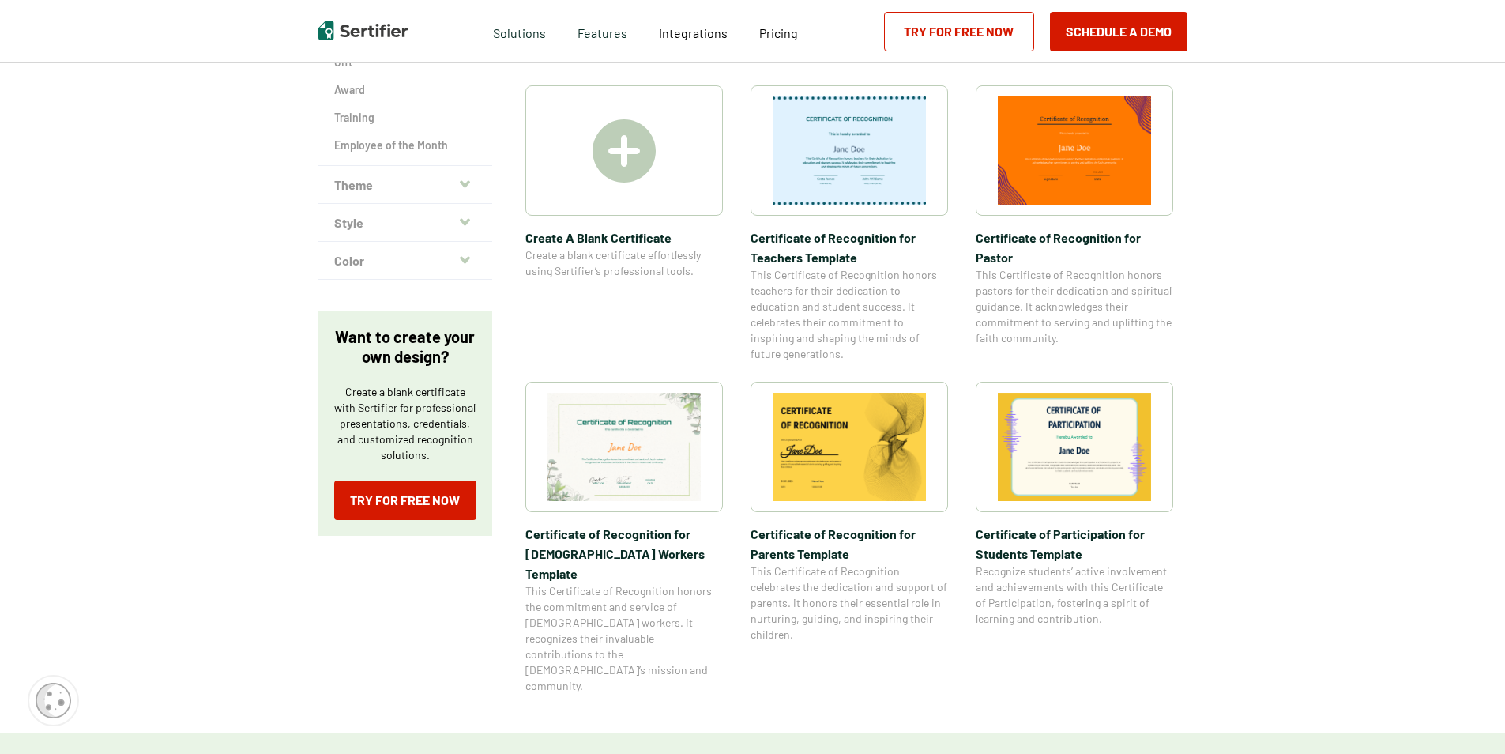 The width and height of the screenshot is (1505, 754). Describe the element at coordinates (849, 150) in the screenshot. I see `img: Certificate of Recognition for Teachers Template` at that location.